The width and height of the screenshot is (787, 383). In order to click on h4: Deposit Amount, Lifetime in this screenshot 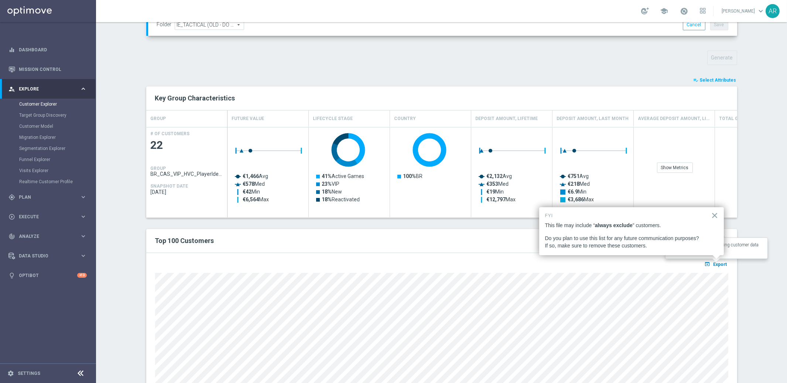, I will do `click(507, 119)`.